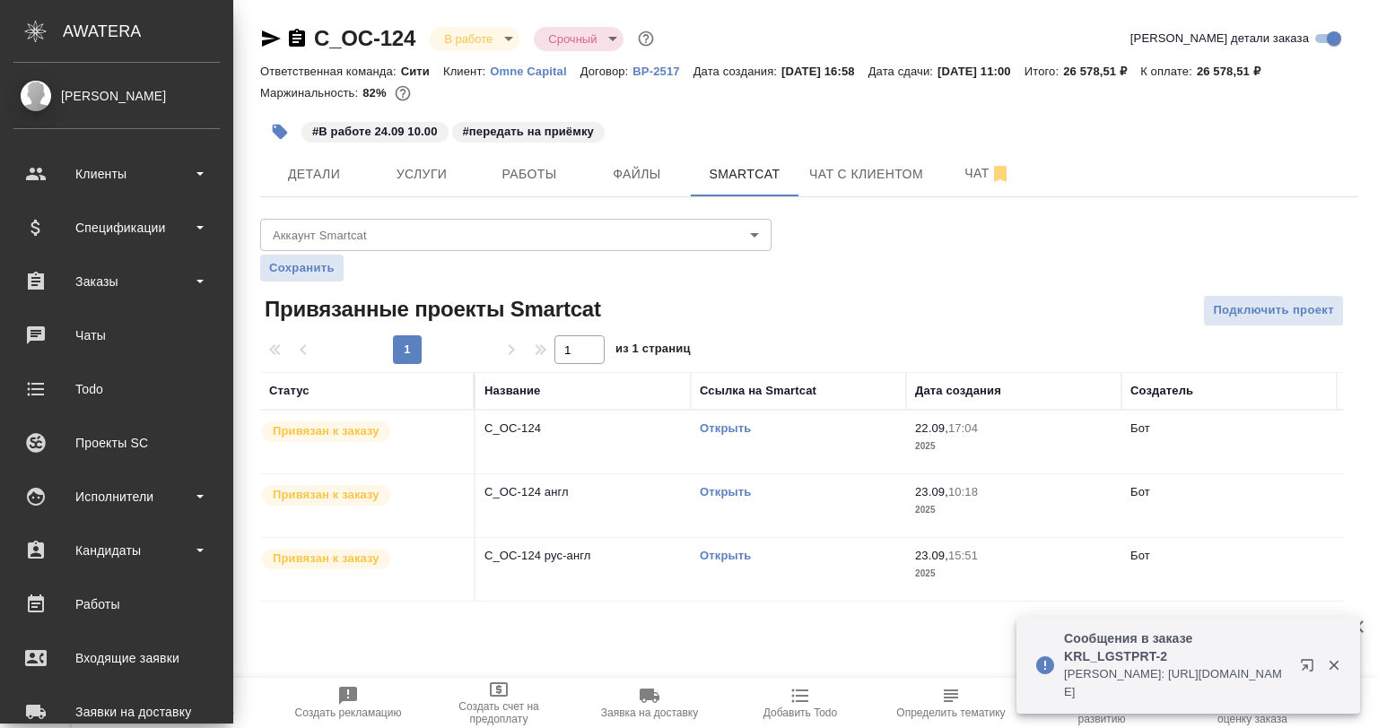 The height and width of the screenshot is (728, 1378). Describe the element at coordinates (280, 132) in the screenshot. I see `button: Добавить тэг` at that location.